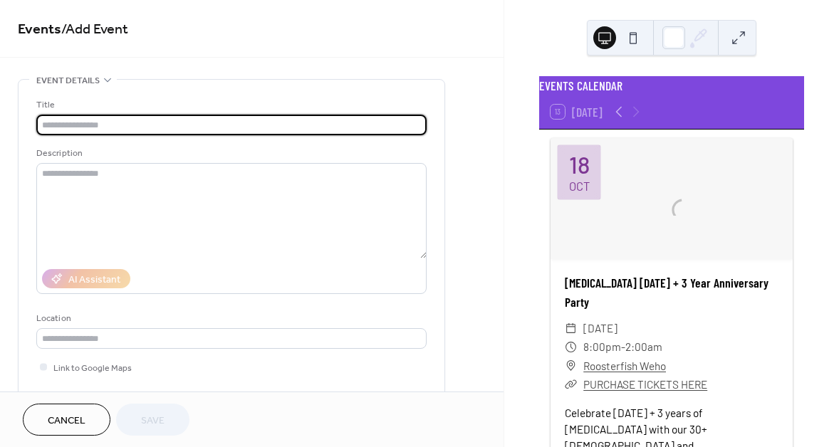 This screenshot has width=839, height=447. Describe the element at coordinates (579, 186) in the screenshot. I see `div: Oct` at that location.